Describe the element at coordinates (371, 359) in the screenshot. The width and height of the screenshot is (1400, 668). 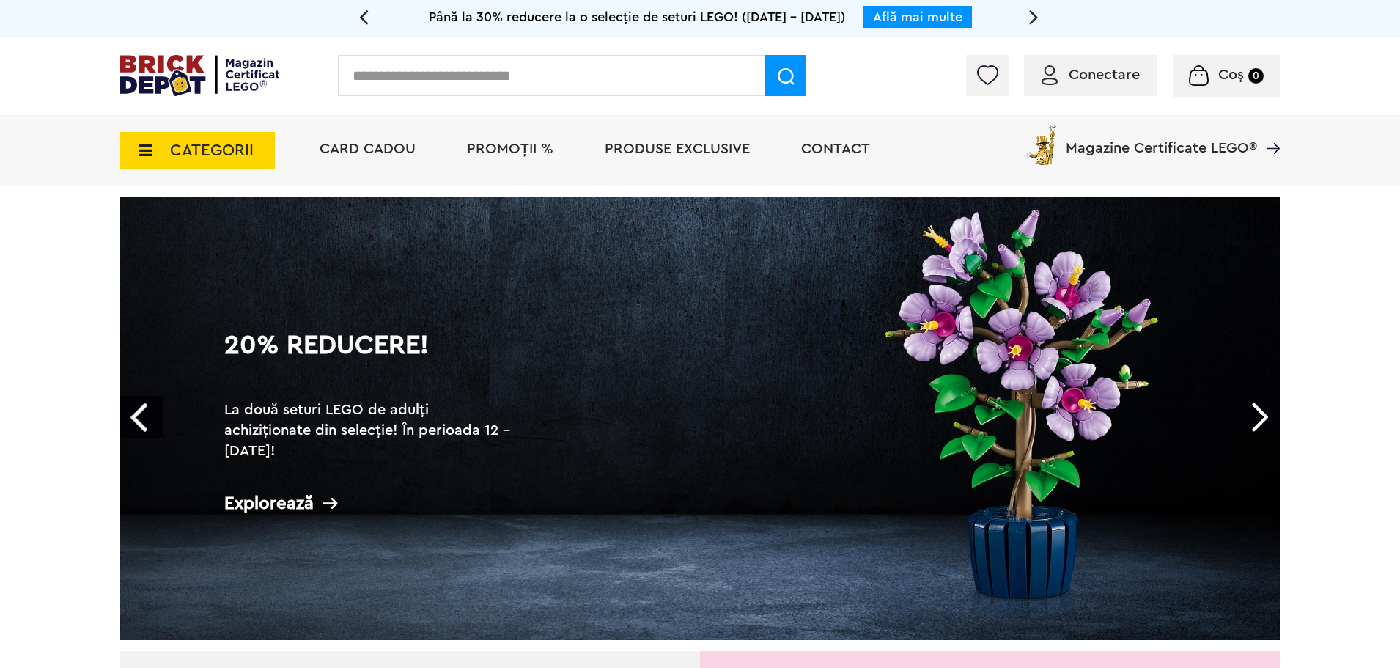
I see `h1: 20% Reducere!` at that location.